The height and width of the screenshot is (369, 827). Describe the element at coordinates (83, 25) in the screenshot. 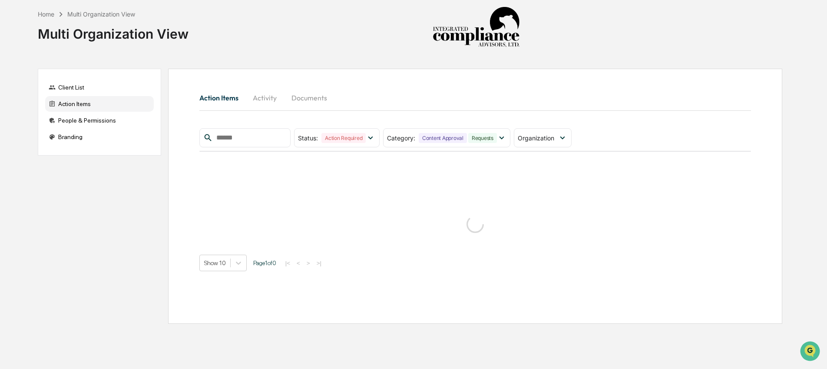

I see `p: How can we help?` at that location.